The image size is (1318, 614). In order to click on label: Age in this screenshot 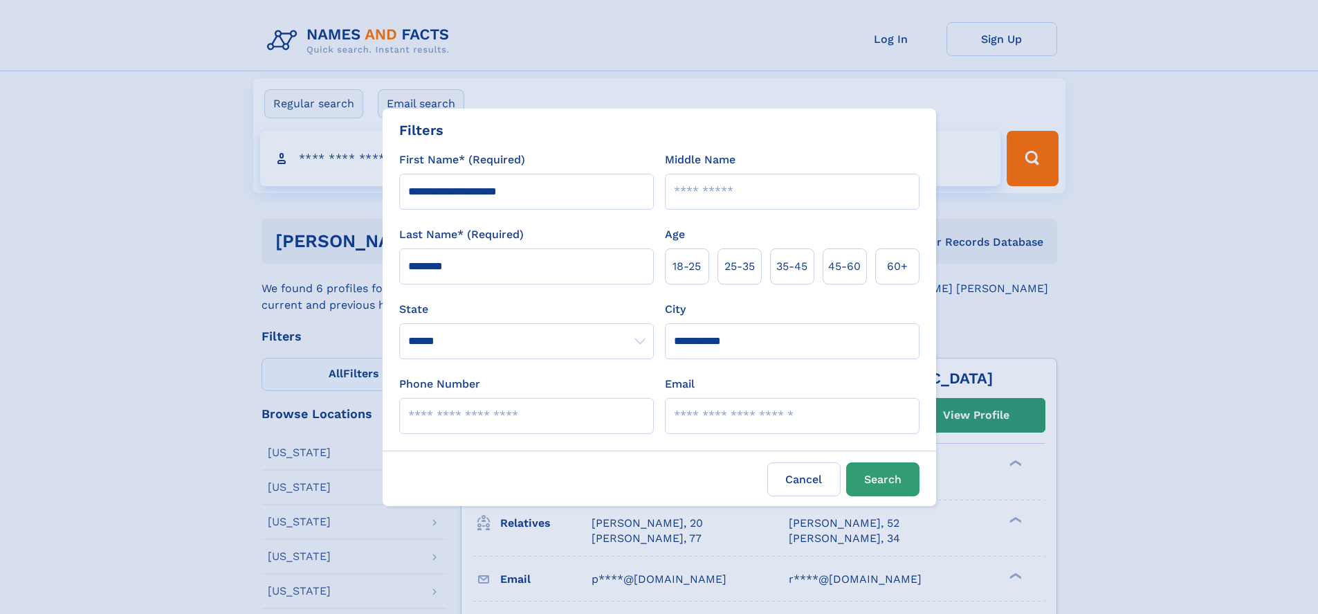, I will do `click(674, 234)`.